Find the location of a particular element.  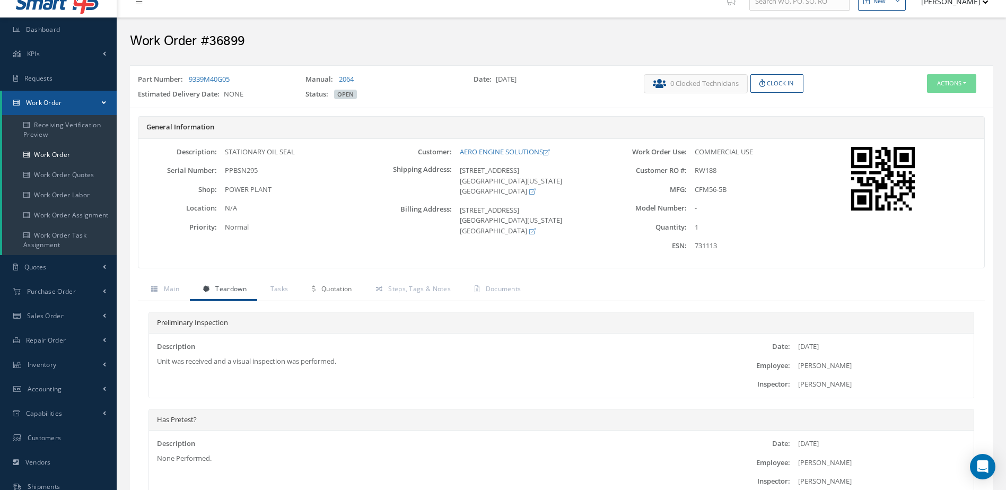

img: barcode work-order:23725 is located at coordinates (883, 179).